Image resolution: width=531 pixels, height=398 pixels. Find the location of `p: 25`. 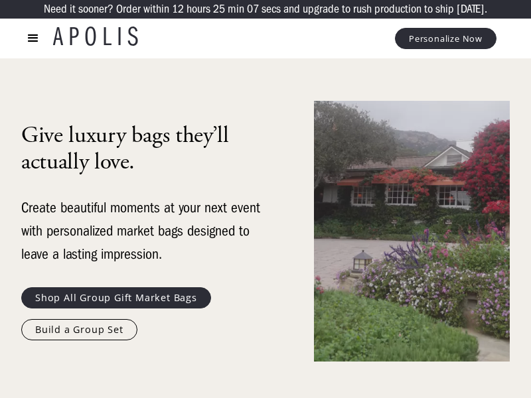

p: 25 is located at coordinates (219, 9).